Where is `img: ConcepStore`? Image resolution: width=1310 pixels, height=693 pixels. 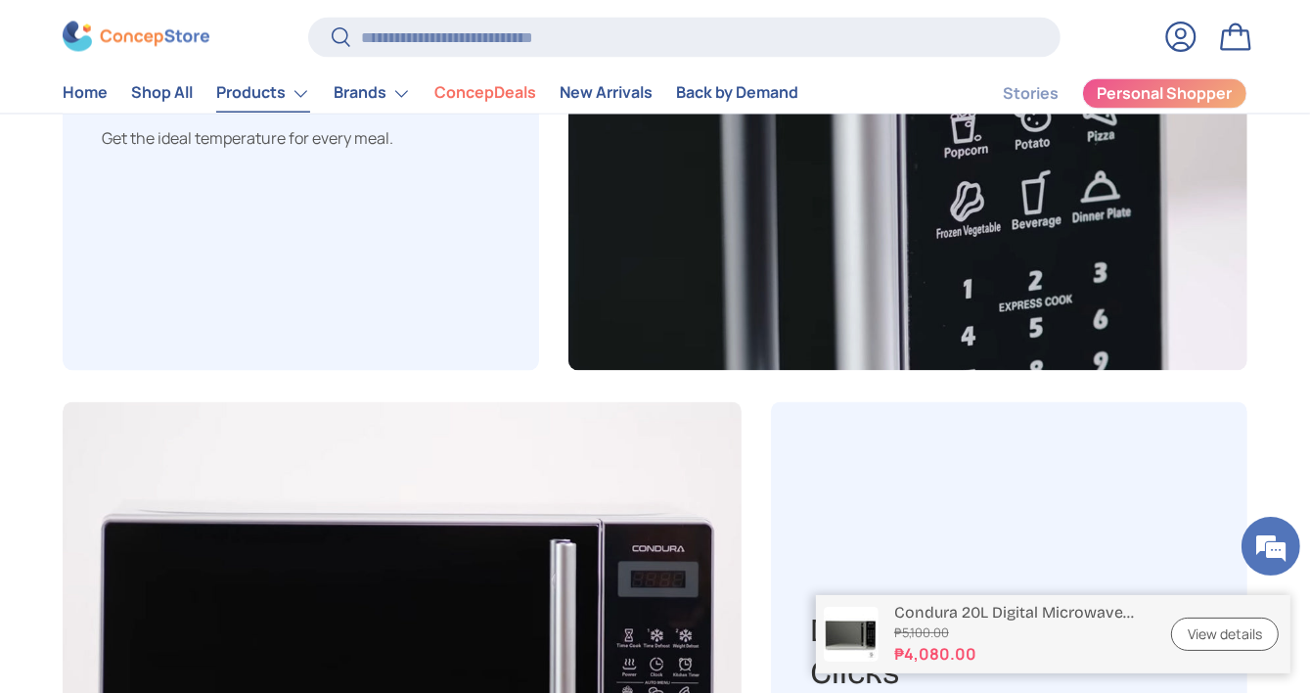
img: ConcepStore is located at coordinates (136, 36).